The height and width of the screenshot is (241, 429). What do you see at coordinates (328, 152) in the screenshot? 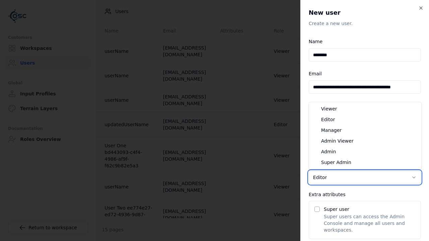
I see `span: Admin` at bounding box center [328, 152].